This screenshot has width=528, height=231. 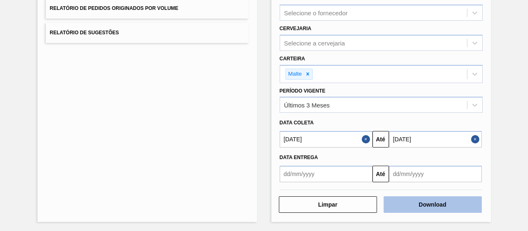 What do you see at coordinates (328, 204) in the screenshot?
I see `button: Limpar` at bounding box center [328, 204].